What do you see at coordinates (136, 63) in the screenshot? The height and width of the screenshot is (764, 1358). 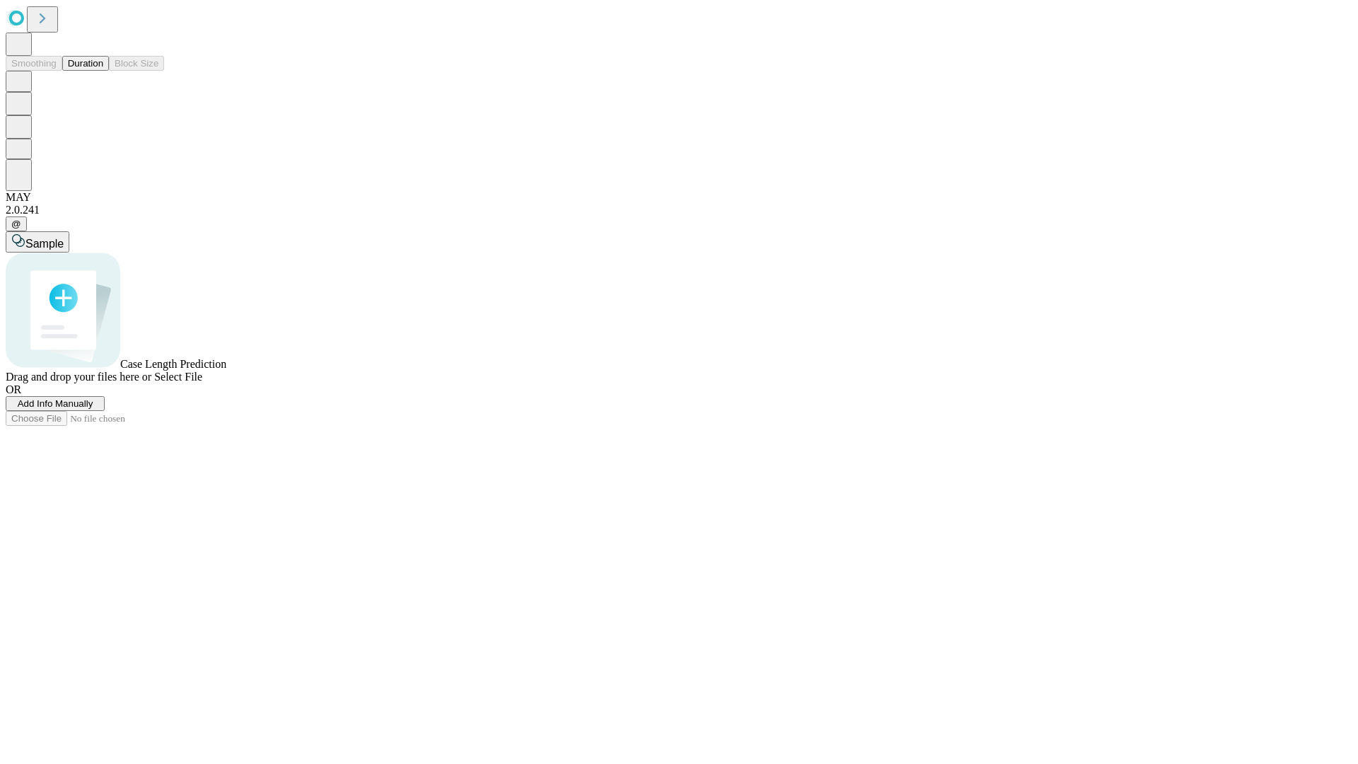 I see `button: Block Size` at bounding box center [136, 63].